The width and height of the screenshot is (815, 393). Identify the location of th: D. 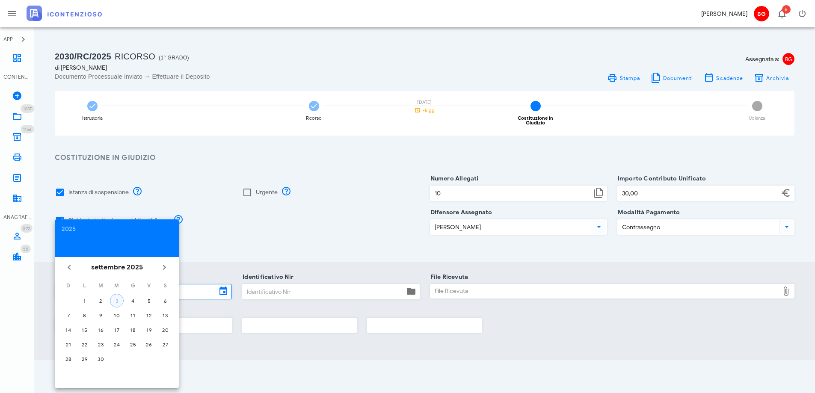
(68, 286).